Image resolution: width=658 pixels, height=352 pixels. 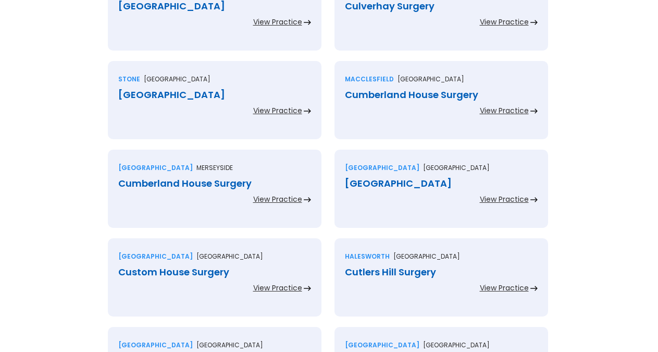 What do you see at coordinates (441, 6) in the screenshot?
I see `div: Culverhay Surgery` at bounding box center [441, 6].